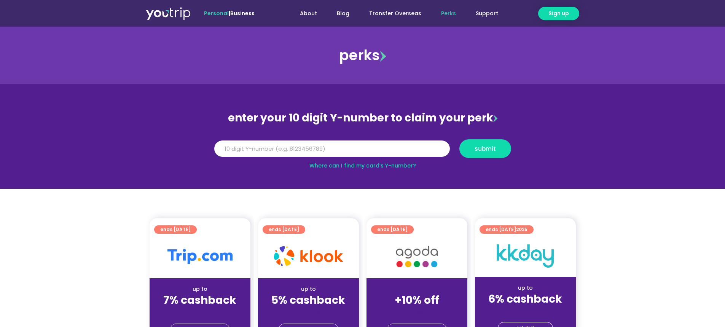 The image size is (725, 327). What do you see at coordinates (448, 13) in the screenshot?
I see `a: Perks` at bounding box center [448, 13].